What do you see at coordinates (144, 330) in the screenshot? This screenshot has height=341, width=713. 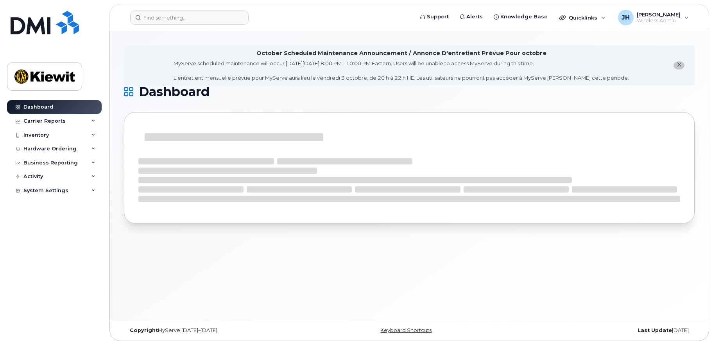 I see `strong: Copyright` at bounding box center [144, 330].